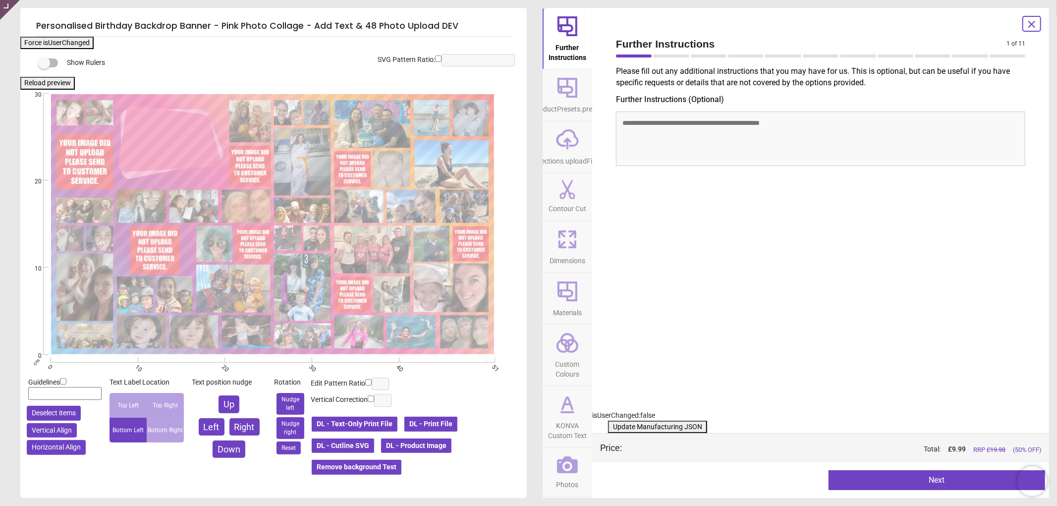 The width and height of the screenshot is (1057, 506). I want to click on button: Remove background Test, so click(356, 467).